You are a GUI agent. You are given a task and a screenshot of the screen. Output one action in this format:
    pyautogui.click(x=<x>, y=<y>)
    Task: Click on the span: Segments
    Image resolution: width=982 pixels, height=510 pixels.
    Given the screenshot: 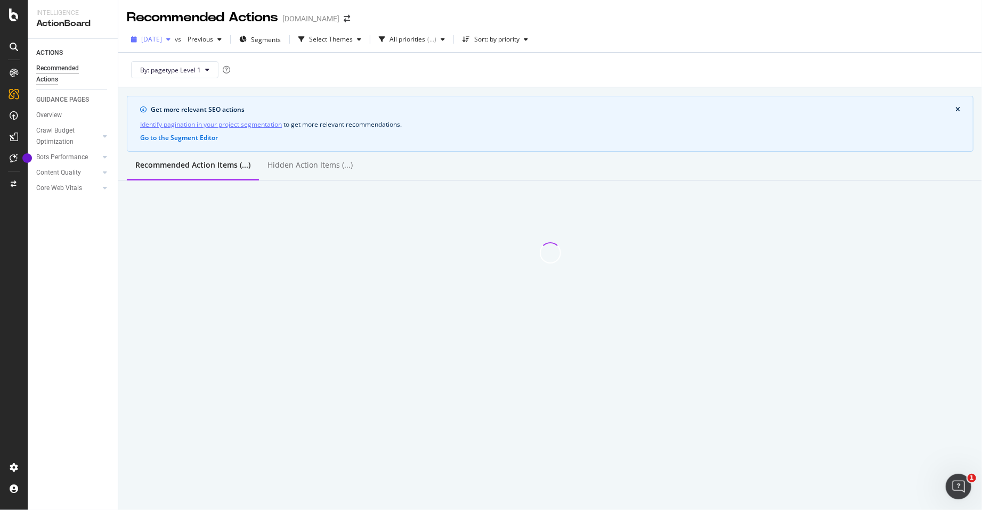 What is the action you would take?
    pyautogui.click(x=266, y=39)
    